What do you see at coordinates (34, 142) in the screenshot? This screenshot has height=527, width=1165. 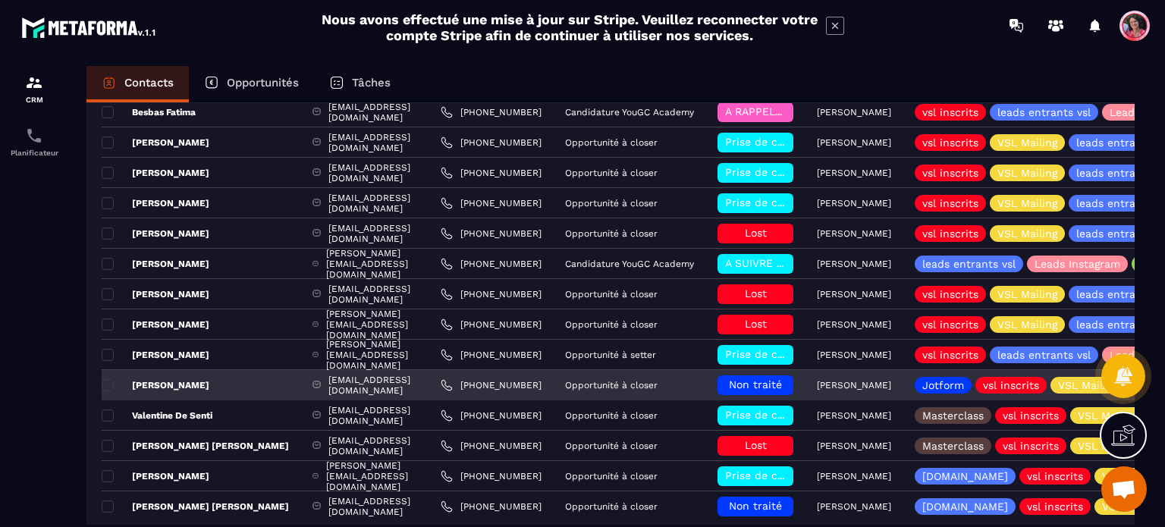 I see `a: schedulerschedulerPlanificateur` at bounding box center [34, 142].